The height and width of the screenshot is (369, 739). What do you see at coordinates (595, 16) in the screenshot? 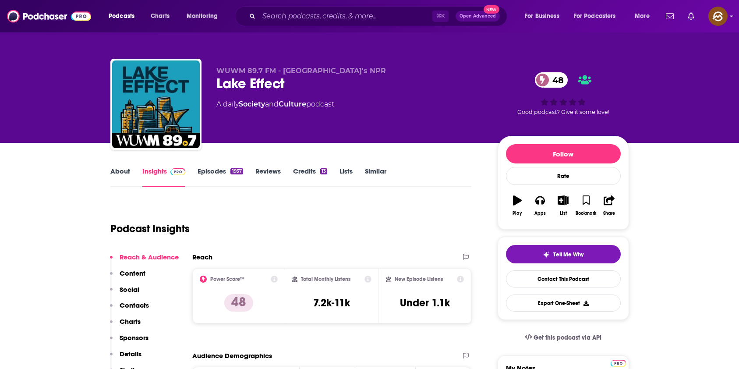
I see `span: For Podcasters` at bounding box center [595, 16].